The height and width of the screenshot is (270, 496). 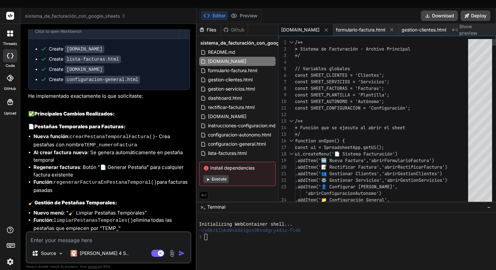 I want to click on strong: Nuevo menú, so click(x=49, y=213).